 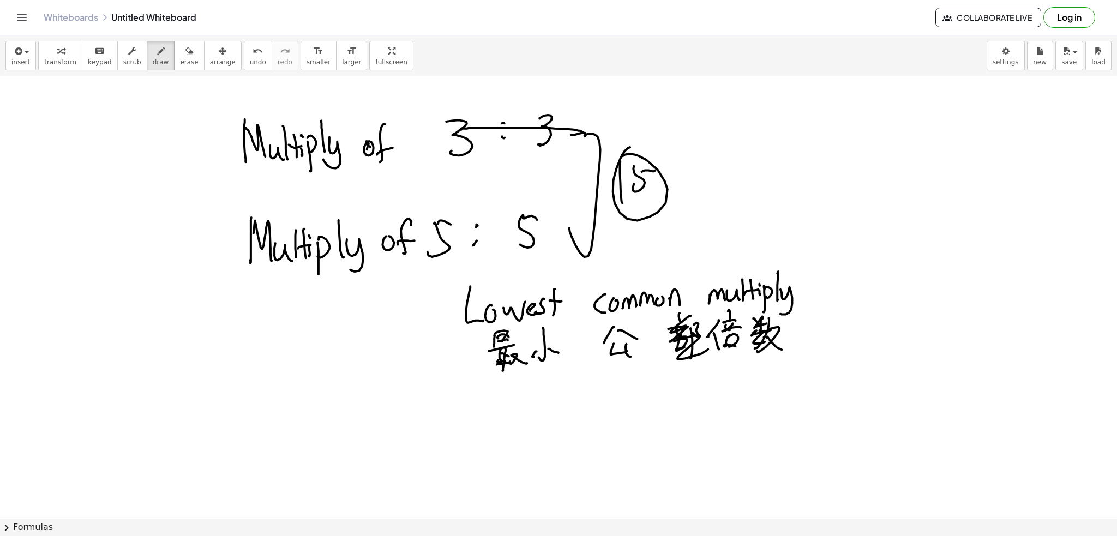 What do you see at coordinates (1099, 56) in the screenshot?
I see `button: load` at bounding box center [1099, 56].